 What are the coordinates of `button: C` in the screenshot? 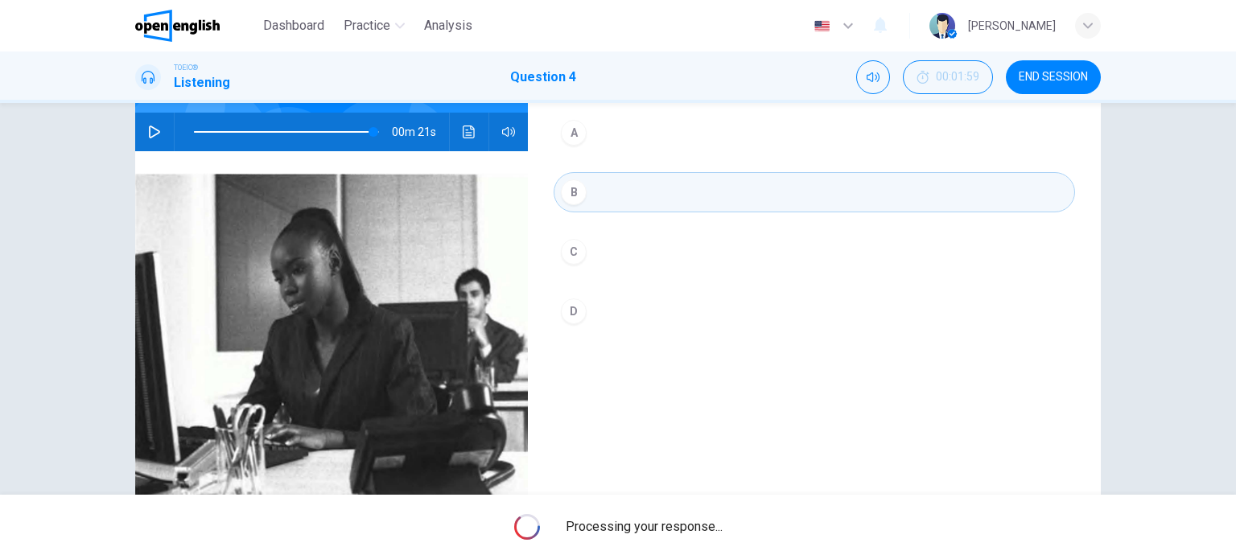 It's located at (814, 252).